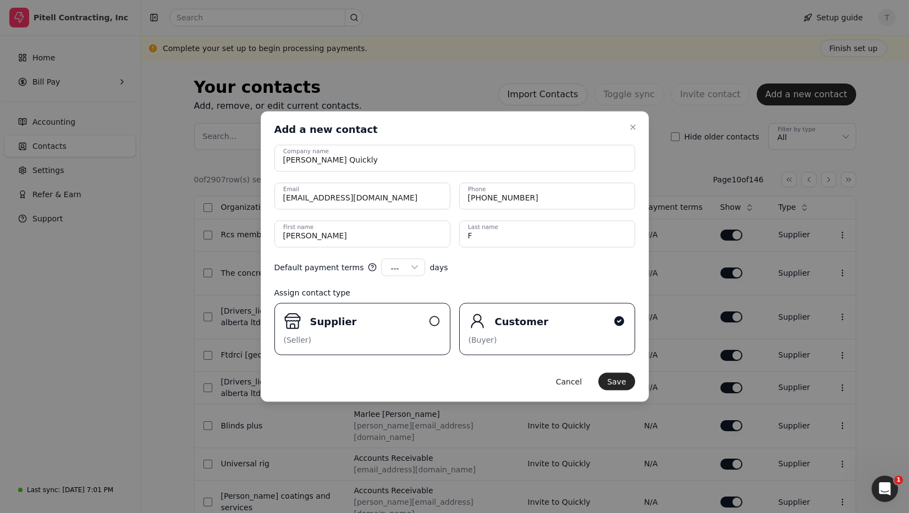  Describe the element at coordinates (477, 190) in the screenshot. I see `label: Phone` at that location.